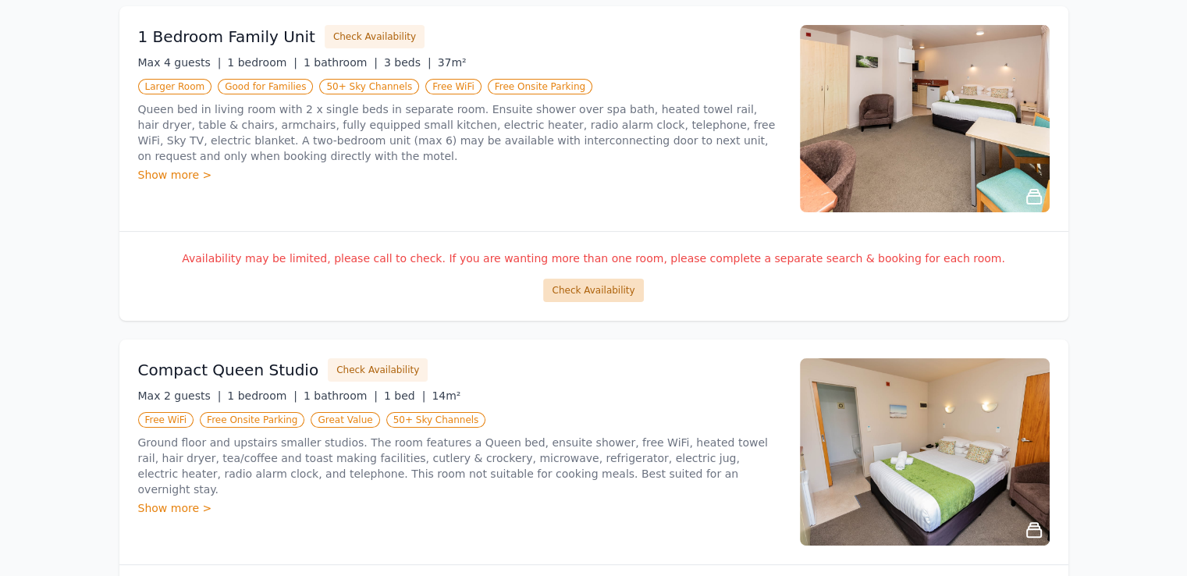 This screenshot has height=576, width=1187. Describe the element at coordinates (460, 133) in the screenshot. I see `p: Queen bed in living room with 2 x single beds in separate room. Ensuite shower over spa bath, hea...` at that location.